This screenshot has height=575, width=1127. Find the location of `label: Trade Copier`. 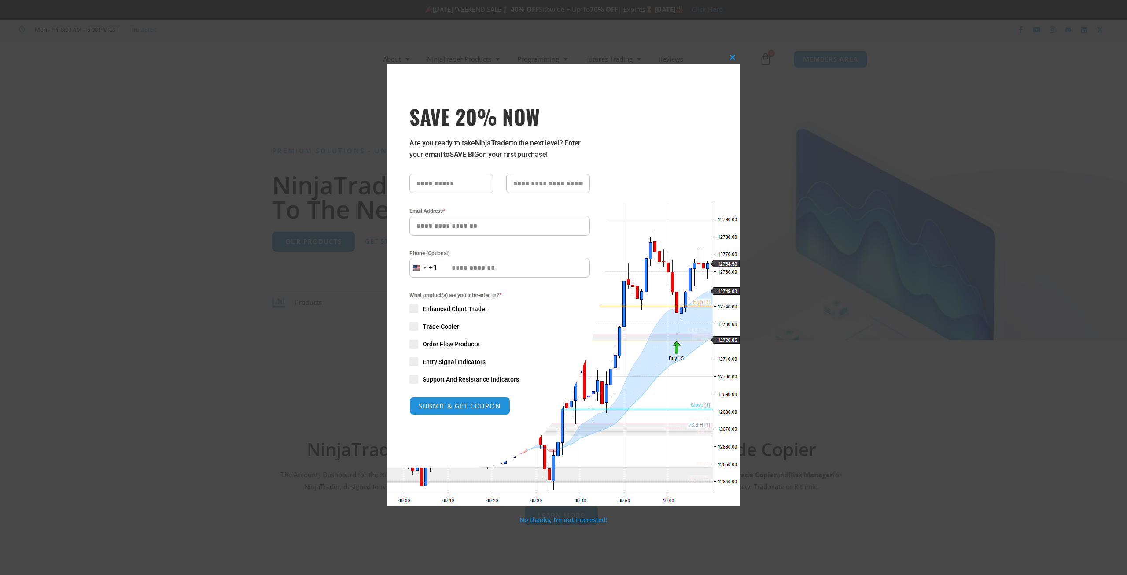

label: Trade Copier is located at coordinates (500, 326).